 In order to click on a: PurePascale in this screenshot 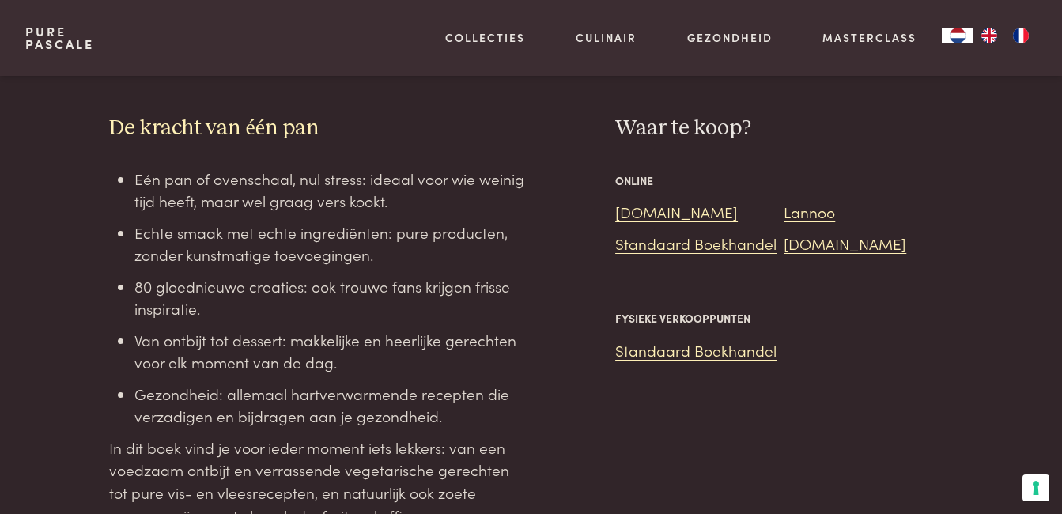, I will do `click(59, 38)`.